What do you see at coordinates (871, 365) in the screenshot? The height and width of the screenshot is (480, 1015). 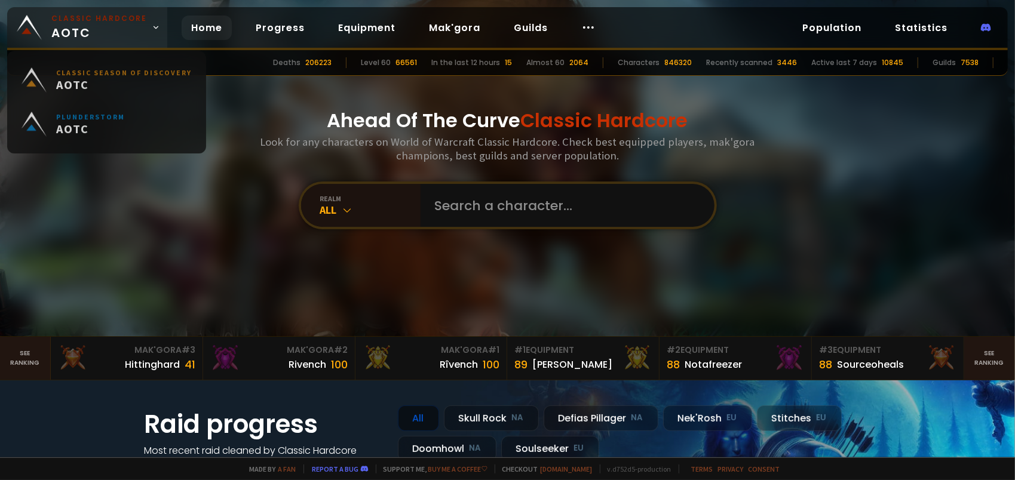 I see `div: Sourceoheals` at bounding box center [871, 365].